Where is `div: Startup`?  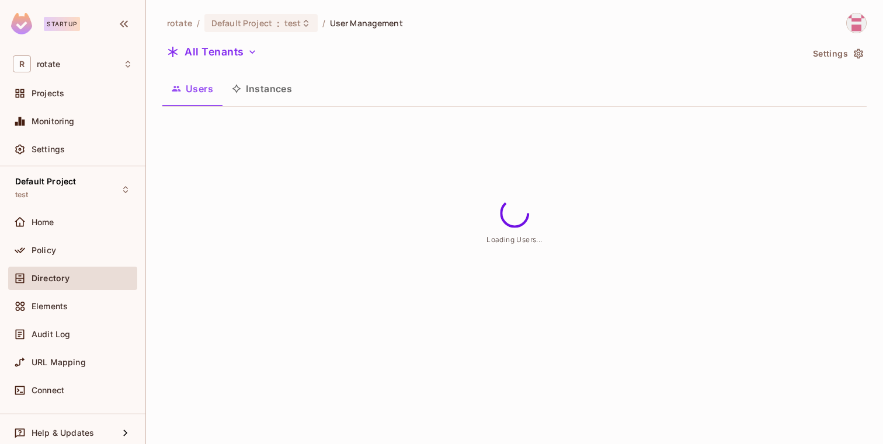
div: Startup is located at coordinates (62, 24).